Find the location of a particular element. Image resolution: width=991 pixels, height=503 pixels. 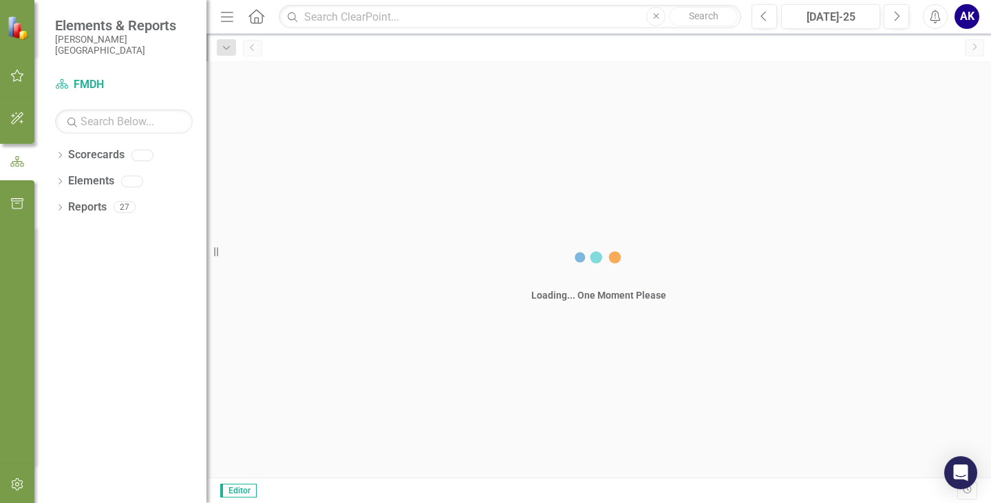

button: Search is located at coordinates (704, 17).